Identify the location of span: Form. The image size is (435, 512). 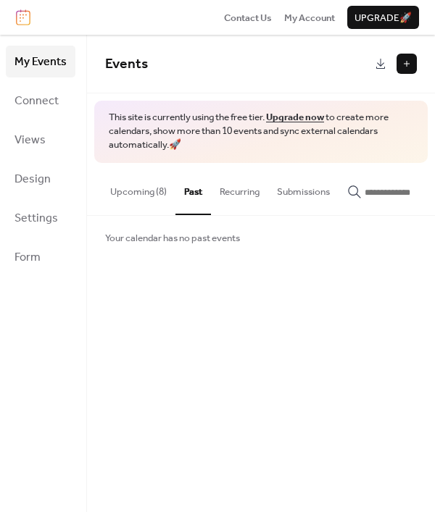
(28, 258).